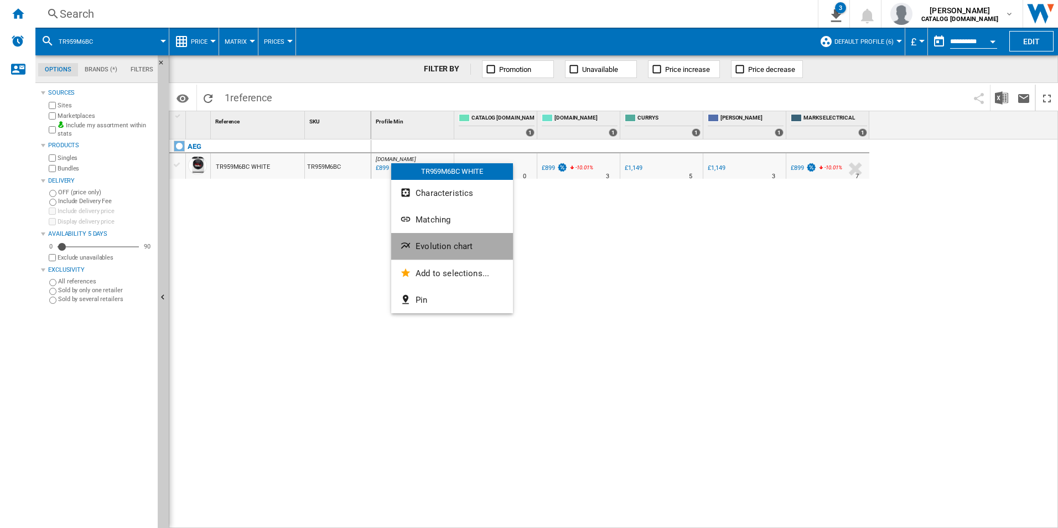  Describe the element at coordinates (452, 300) in the screenshot. I see `button: Pin...` at that location.